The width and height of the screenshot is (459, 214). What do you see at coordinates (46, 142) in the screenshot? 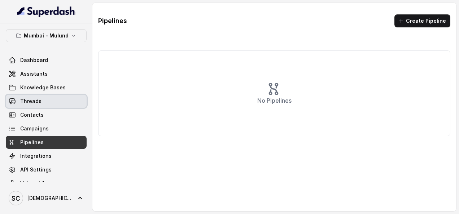
I see `a: Pipelines` at bounding box center [46, 142].